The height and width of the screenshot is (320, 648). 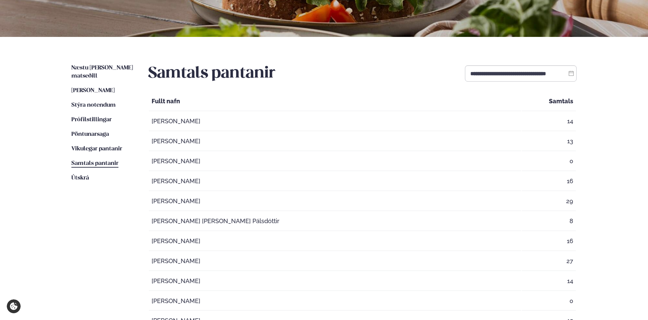 What do you see at coordinates (90, 134) in the screenshot?
I see `a: Pöntunarsaga` at bounding box center [90, 134].